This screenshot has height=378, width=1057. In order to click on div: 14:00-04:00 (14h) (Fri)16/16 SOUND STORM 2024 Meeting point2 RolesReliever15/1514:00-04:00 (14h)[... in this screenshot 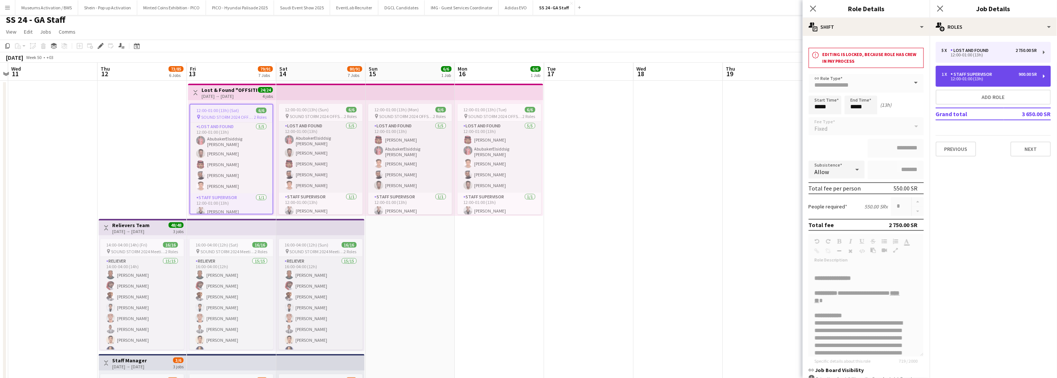, I will do `click(142, 295)`.